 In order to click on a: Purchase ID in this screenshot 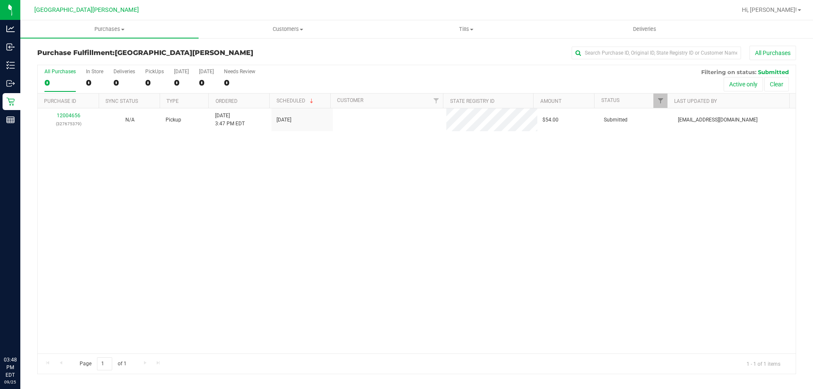, I will do `click(60, 101)`.